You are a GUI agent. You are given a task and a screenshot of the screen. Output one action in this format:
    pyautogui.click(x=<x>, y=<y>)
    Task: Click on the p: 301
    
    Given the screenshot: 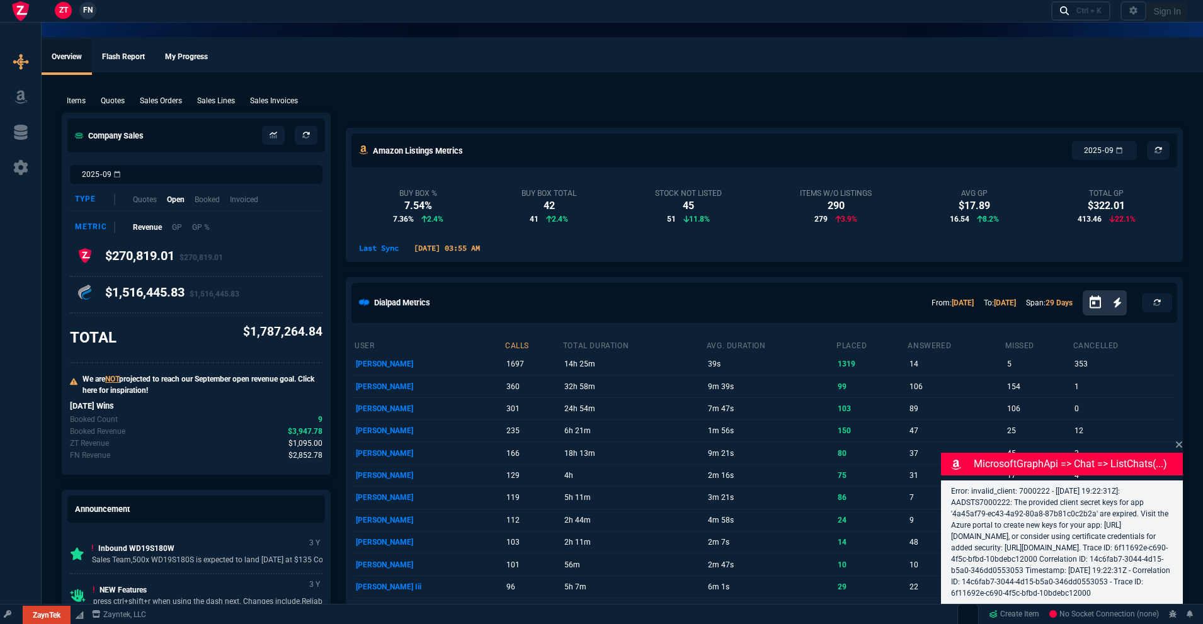 What is the action you would take?
    pyautogui.click(x=533, y=409)
    